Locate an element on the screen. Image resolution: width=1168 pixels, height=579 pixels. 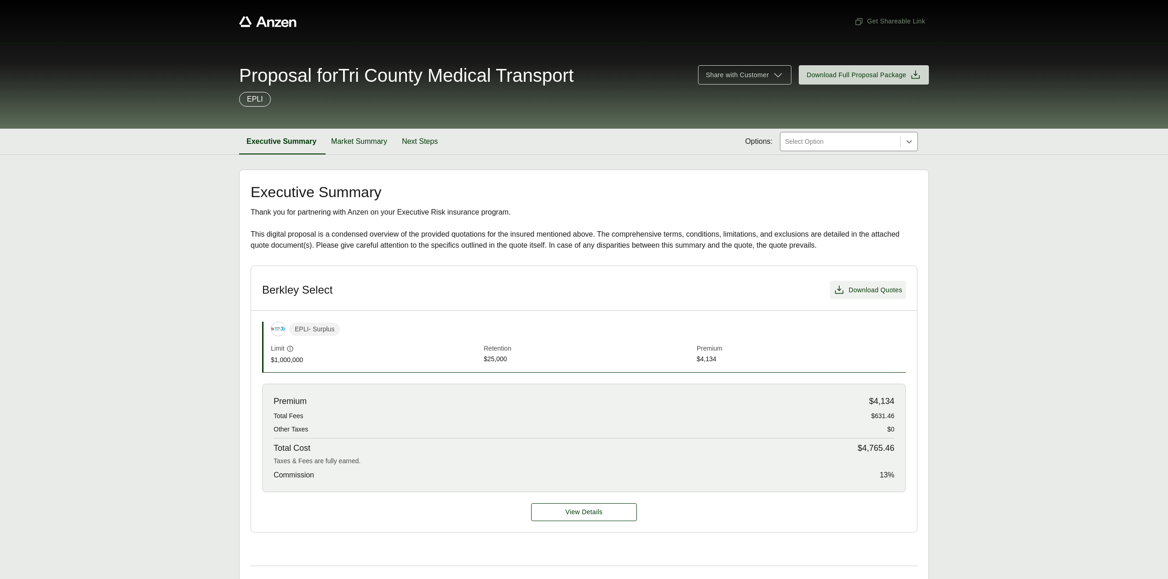
button: Get Shareable Link is located at coordinates (890, 21).